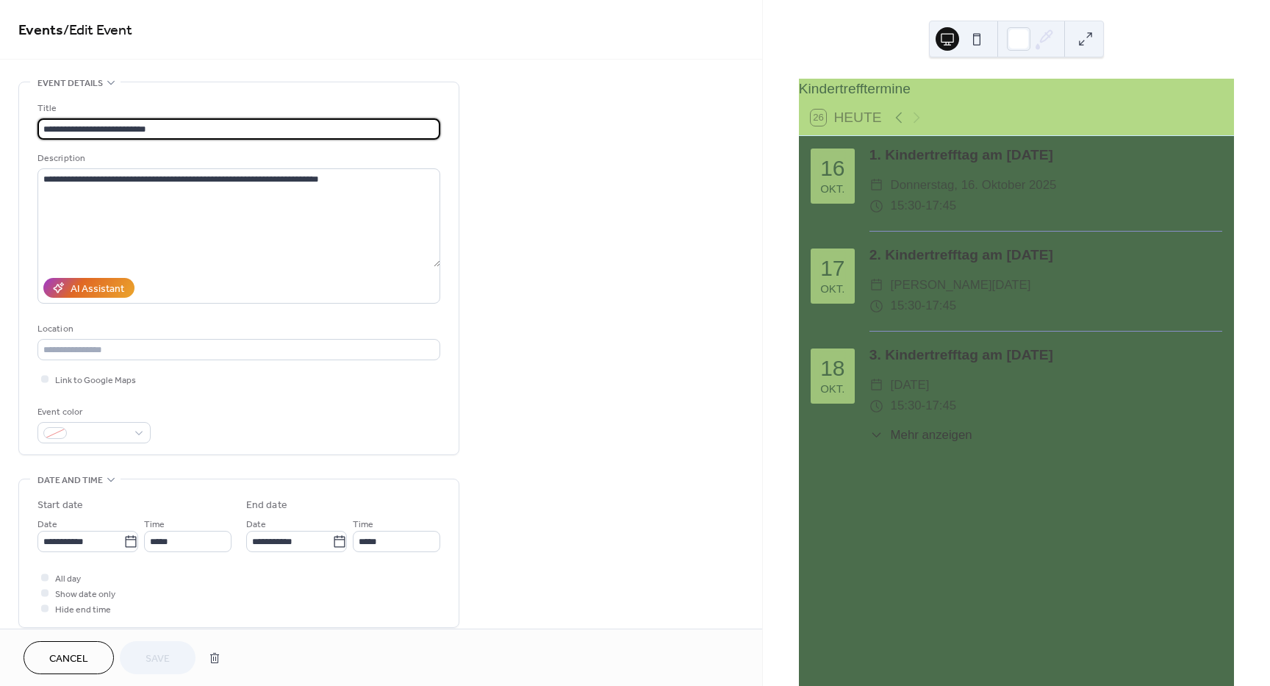  What do you see at coordinates (68, 657) in the screenshot?
I see `a: Cancel` at bounding box center [68, 657].